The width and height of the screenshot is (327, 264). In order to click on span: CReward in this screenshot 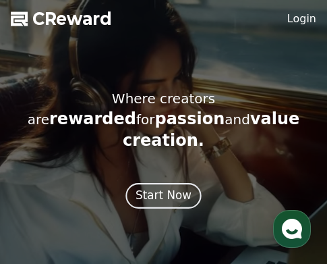, I will do `click(72, 19)`.